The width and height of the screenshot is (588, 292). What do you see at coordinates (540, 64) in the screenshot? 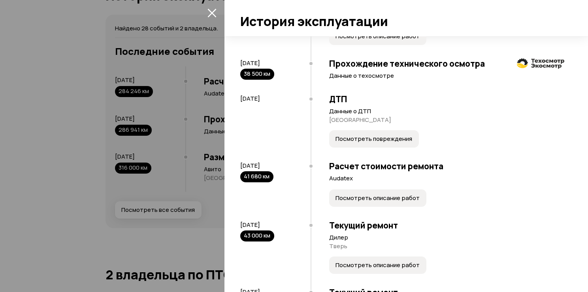
I see `img: logo` at bounding box center [540, 64].